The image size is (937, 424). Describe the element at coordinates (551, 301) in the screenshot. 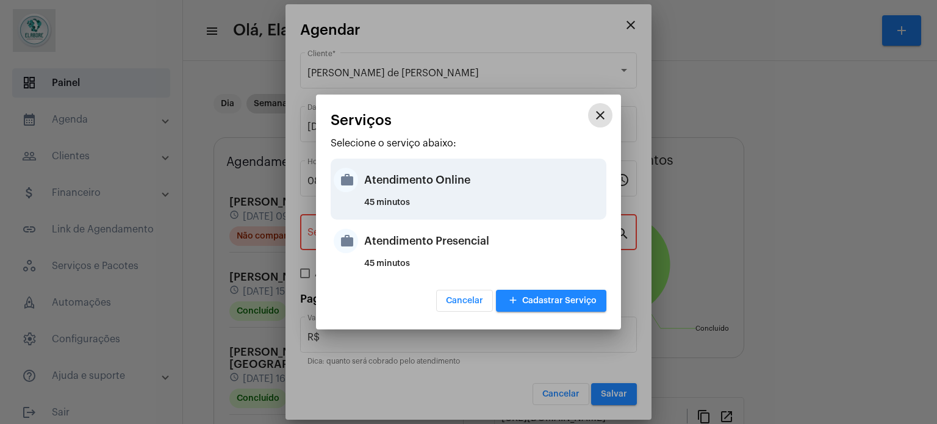

I see `span: Cadastrar Serviço` at that location.